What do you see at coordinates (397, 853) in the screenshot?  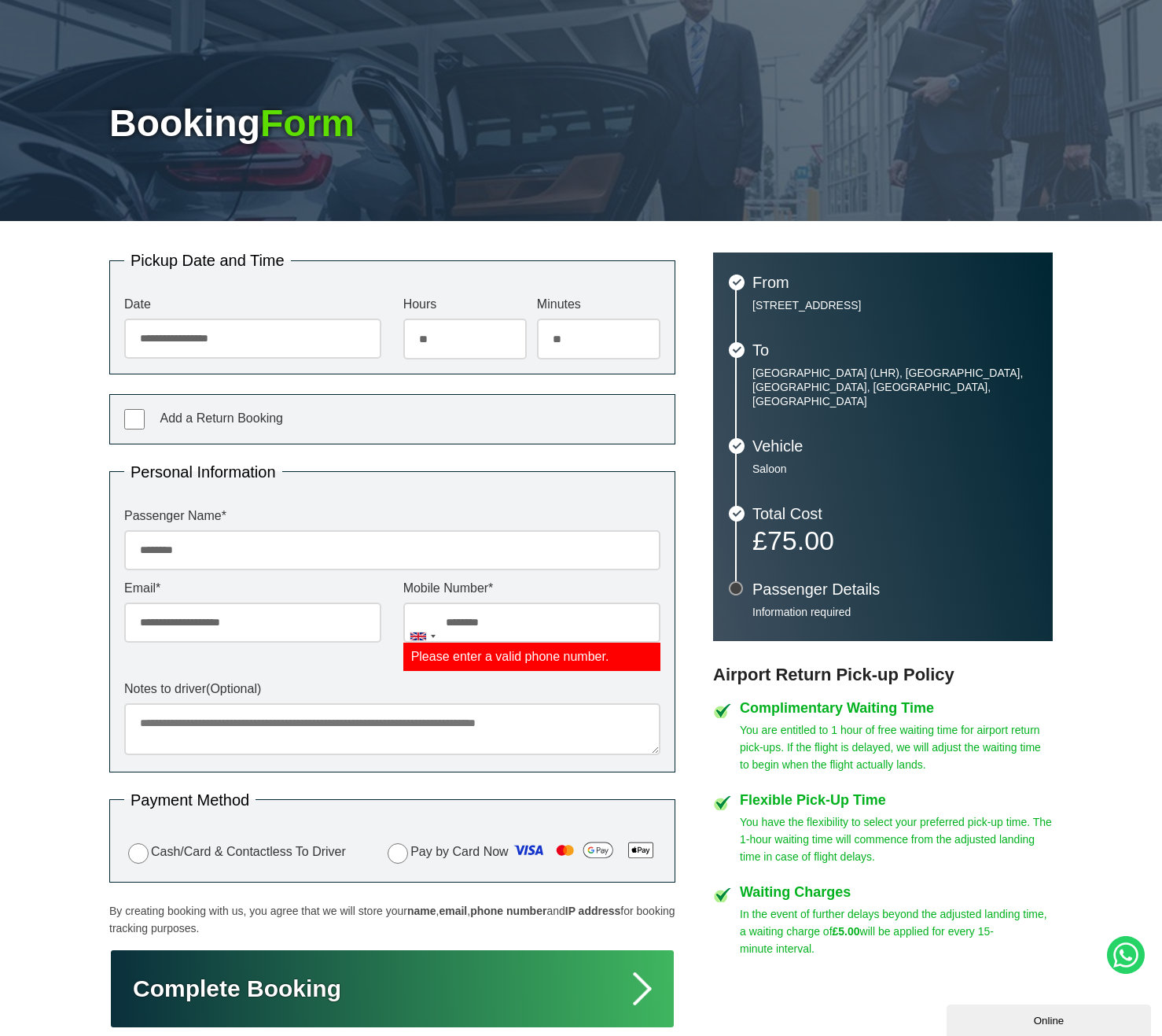 I see `input: Pay by Card Now` at bounding box center [397, 853].